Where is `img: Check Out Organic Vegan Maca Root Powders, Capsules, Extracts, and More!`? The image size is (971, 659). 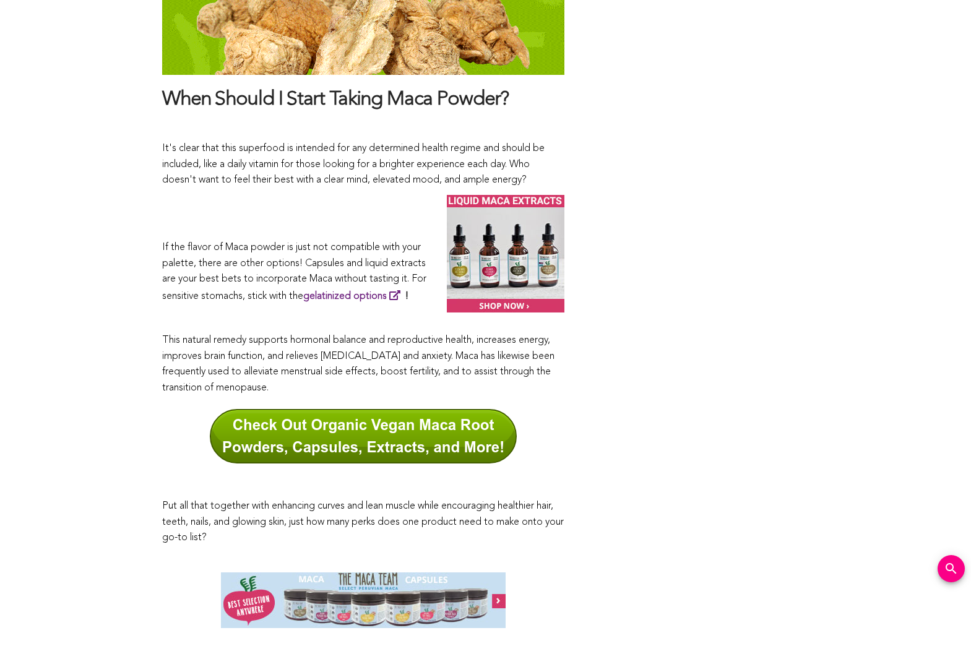 img: Check Out Organic Vegan Maca Root Powders, Capsules, Extracts, and More! is located at coordinates (363, 437).